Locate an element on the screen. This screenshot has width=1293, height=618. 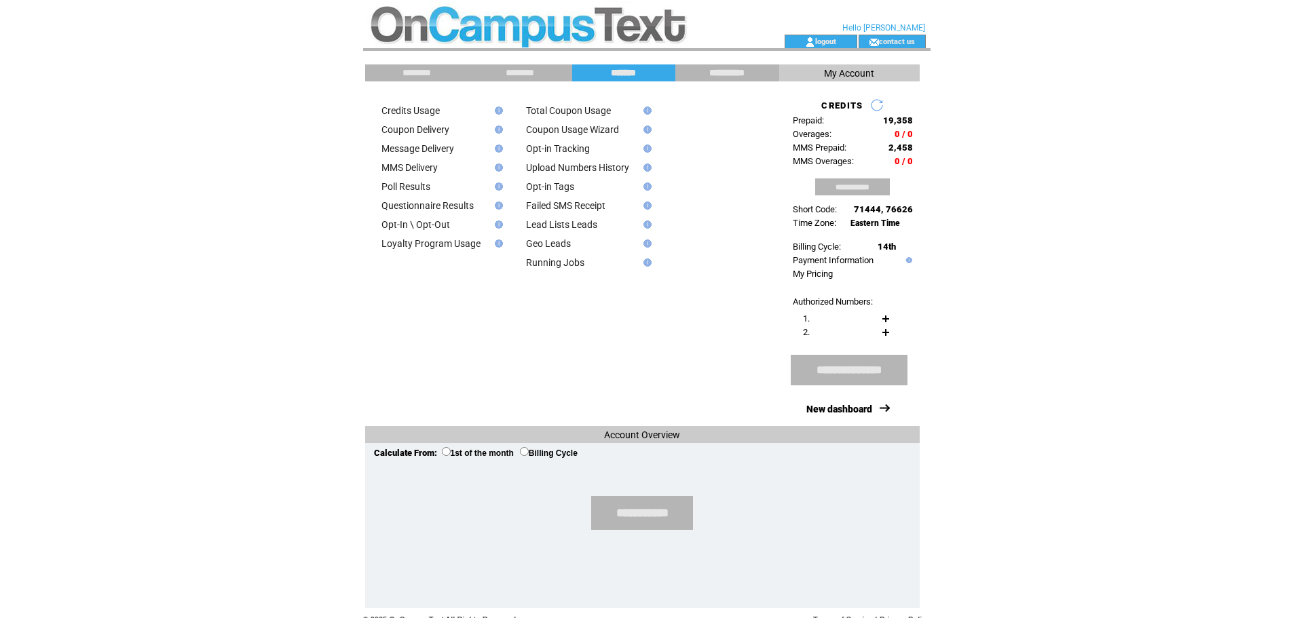
a: Failed SMS Receipt is located at coordinates (565, 206).